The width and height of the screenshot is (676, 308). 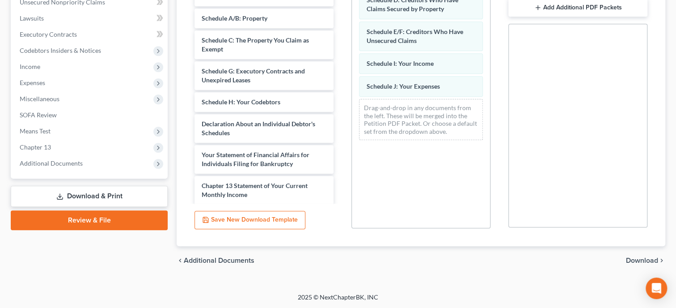 I want to click on a: Review & File, so click(x=89, y=220).